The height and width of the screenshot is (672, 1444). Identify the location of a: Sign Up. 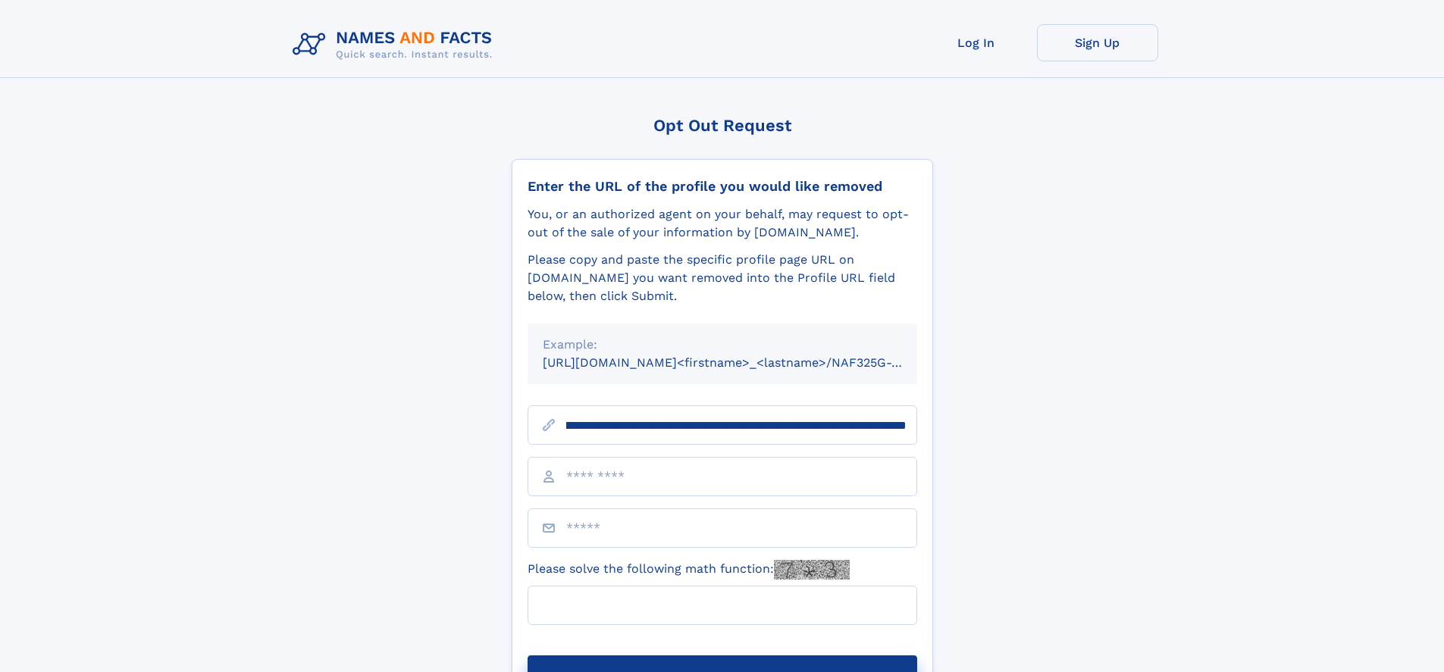
(1098, 42).